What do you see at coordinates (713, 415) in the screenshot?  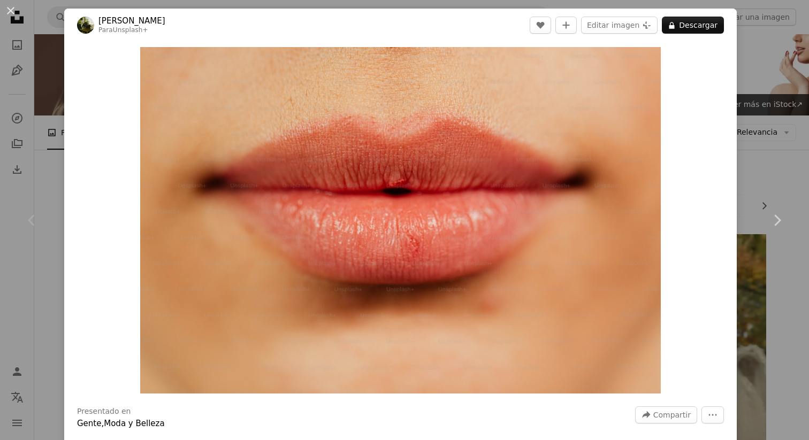 I see `button: Más acciones` at bounding box center [713, 415].